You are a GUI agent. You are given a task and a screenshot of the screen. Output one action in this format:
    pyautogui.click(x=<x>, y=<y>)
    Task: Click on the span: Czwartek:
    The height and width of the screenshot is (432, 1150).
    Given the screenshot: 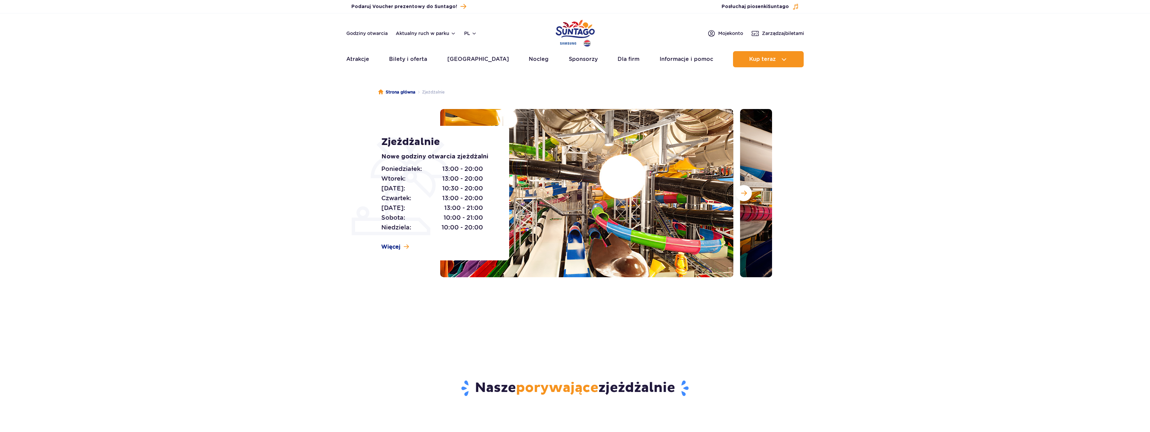 What is the action you would take?
    pyautogui.click(x=396, y=198)
    